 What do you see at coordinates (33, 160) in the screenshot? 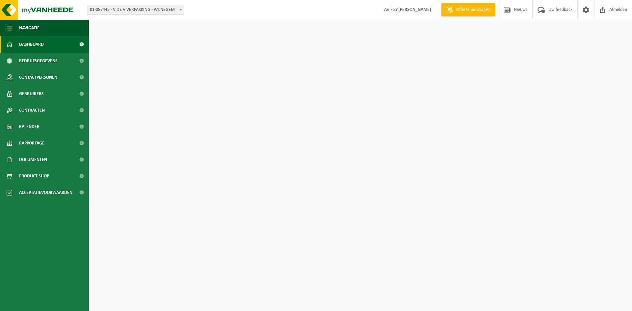
I see `span: Documenten` at bounding box center [33, 160].